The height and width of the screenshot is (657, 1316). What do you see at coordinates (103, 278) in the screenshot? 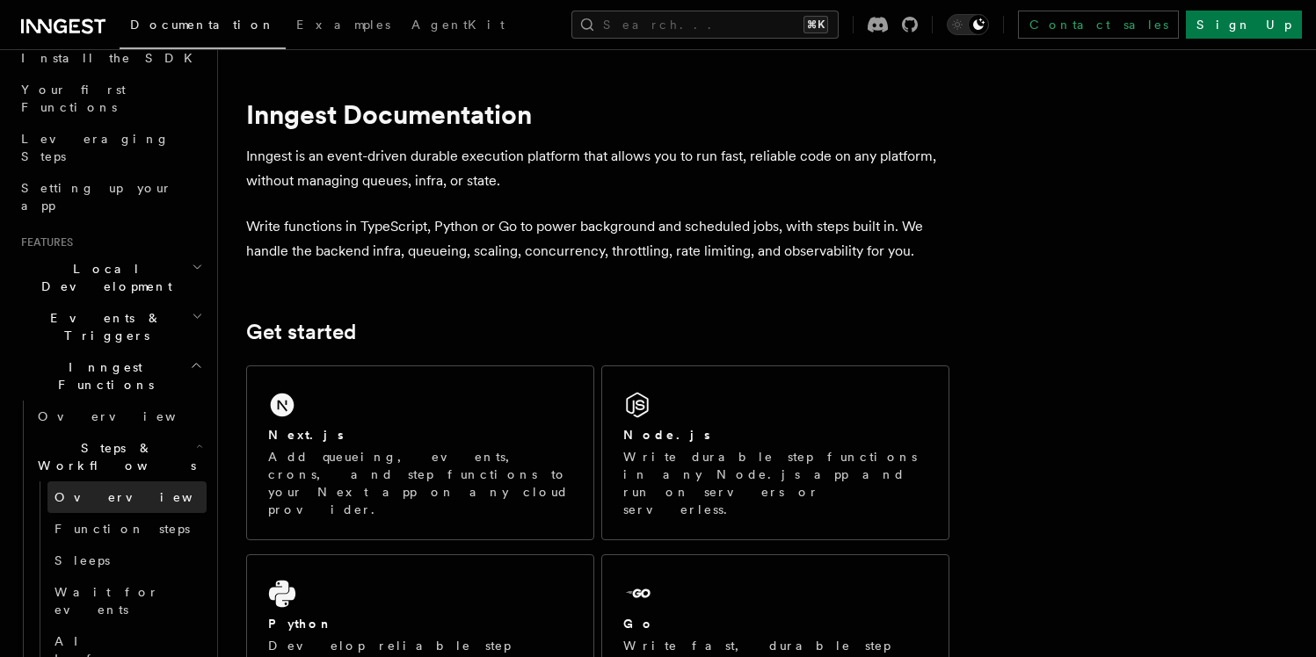
I see `span: Local Development` at bounding box center [103, 278].